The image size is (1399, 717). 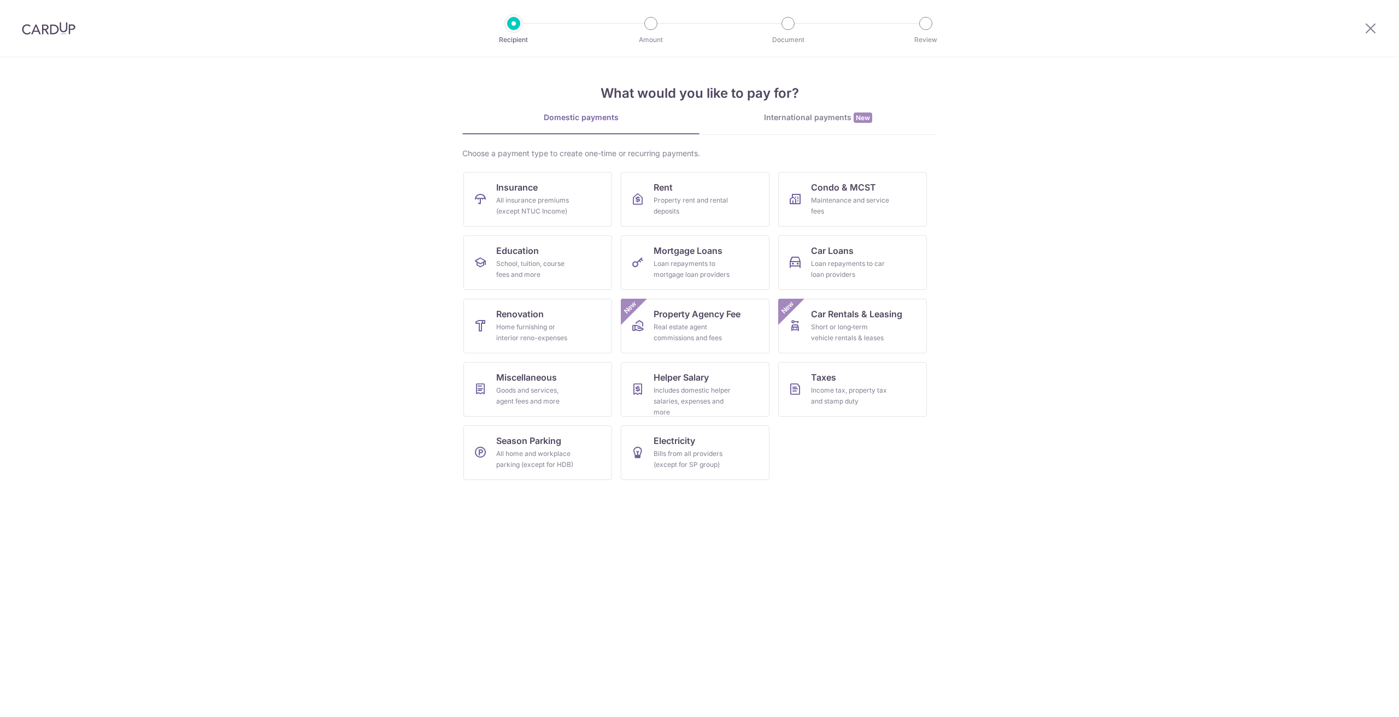 I want to click on div: Loan repayments to mortgage loan providers, so click(x=693, y=269).